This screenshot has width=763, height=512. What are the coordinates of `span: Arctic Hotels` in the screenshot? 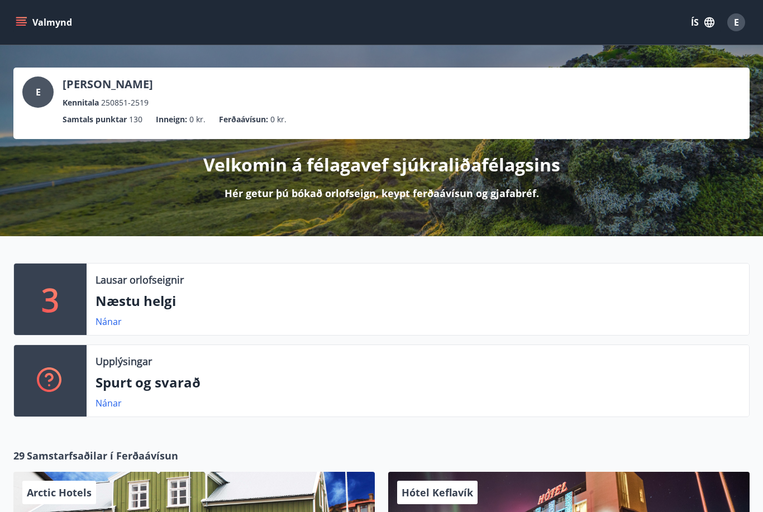 It's located at (59, 493).